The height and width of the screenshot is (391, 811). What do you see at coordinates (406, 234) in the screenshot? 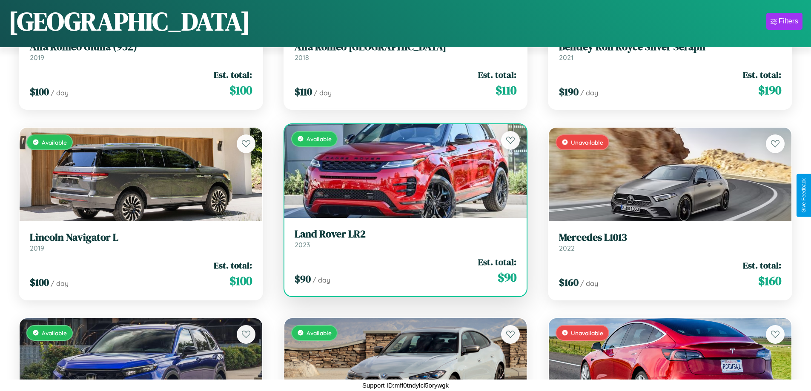
I see `h3: Land Rover LR2` at bounding box center [406, 234].